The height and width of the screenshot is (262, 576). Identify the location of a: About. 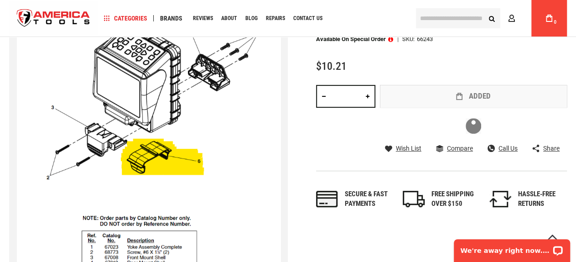
(229, 18).